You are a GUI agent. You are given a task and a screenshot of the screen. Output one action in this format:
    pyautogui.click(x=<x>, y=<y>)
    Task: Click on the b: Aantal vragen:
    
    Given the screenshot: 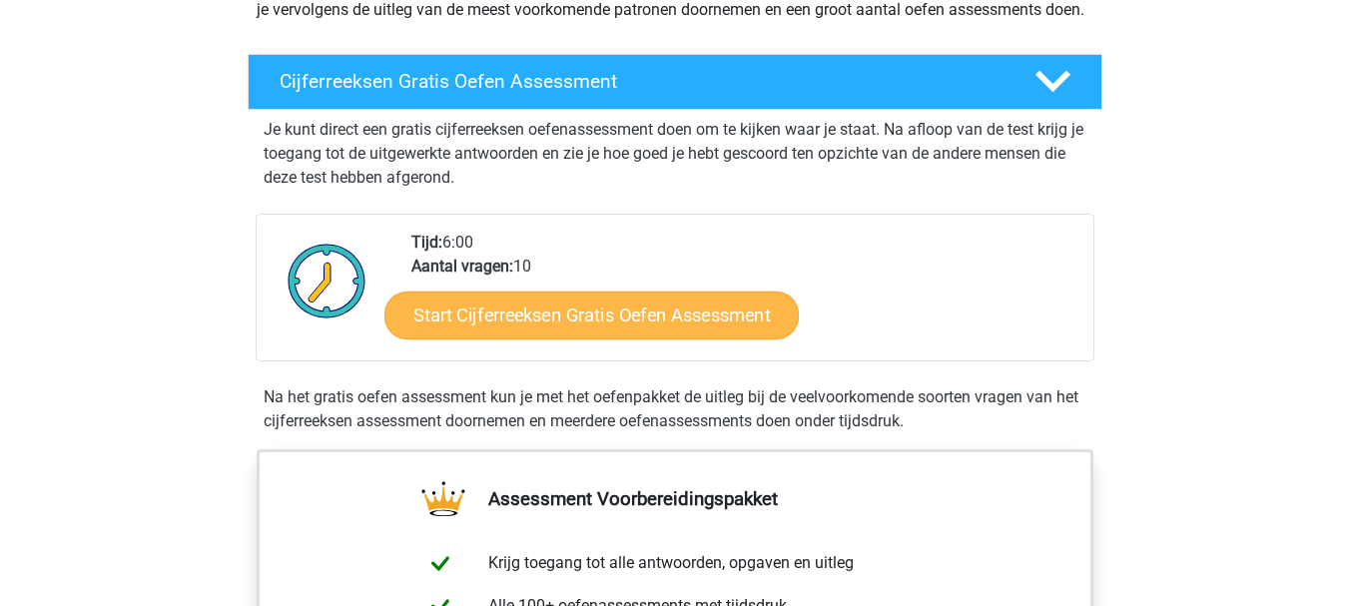 What is the action you would take?
    pyautogui.click(x=462, y=266)
    